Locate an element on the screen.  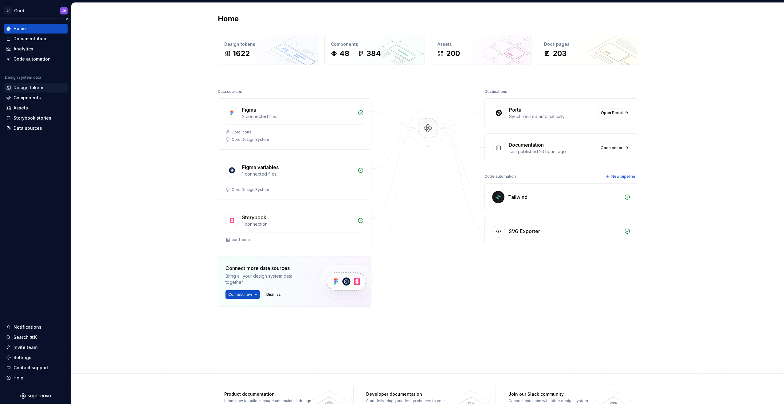
span: Dismiss is located at coordinates (273, 294).